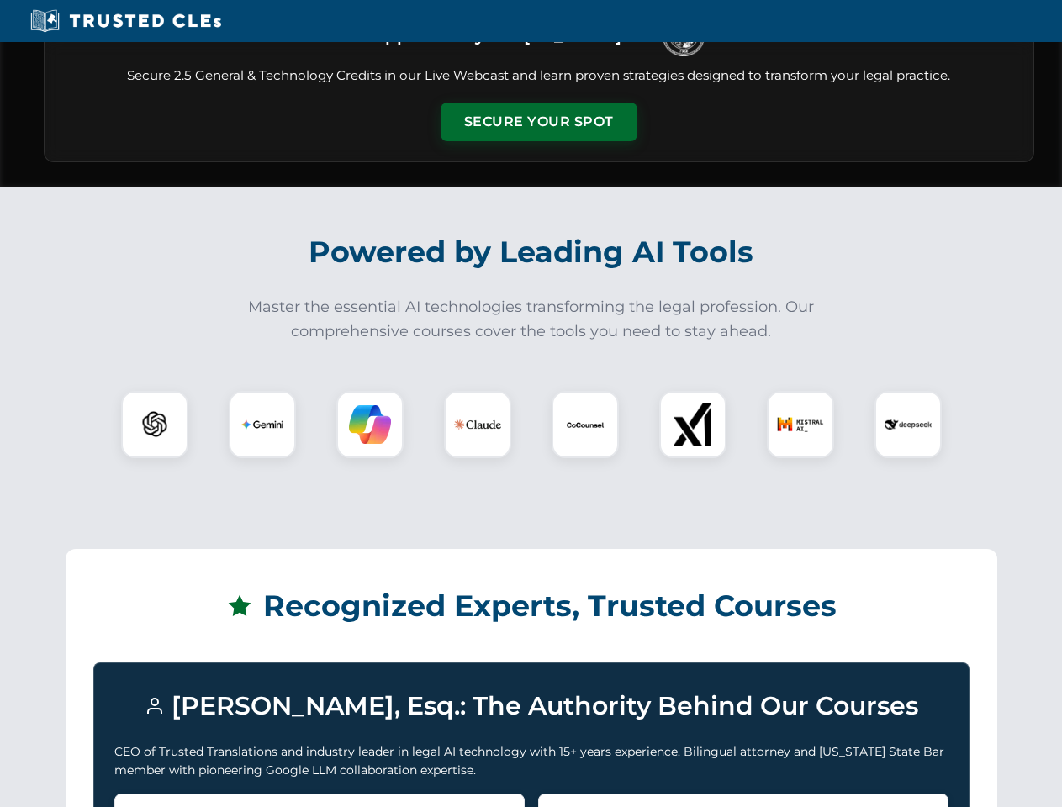 This screenshot has height=807, width=1062. Describe the element at coordinates (262, 425) in the screenshot. I see `div: Gemini` at that location.